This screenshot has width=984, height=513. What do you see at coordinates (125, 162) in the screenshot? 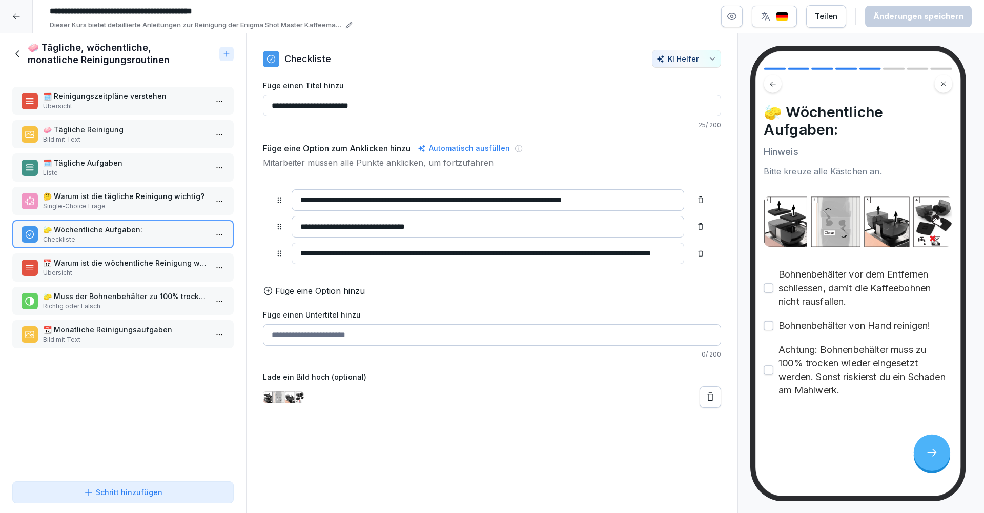
I see `p: 🗓️ Tägliche Aufgaben` at bounding box center [125, 162].